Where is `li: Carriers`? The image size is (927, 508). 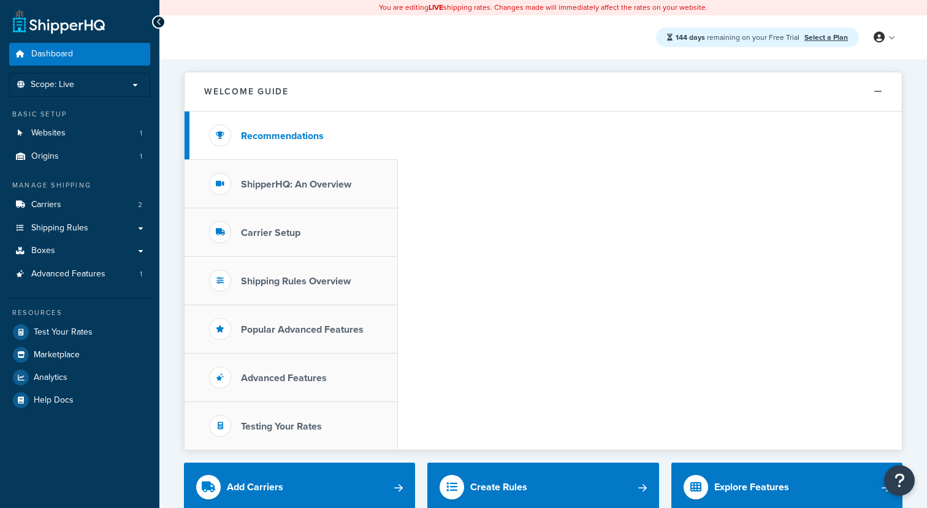
li: Carriers is located at coordinates (80, 205).